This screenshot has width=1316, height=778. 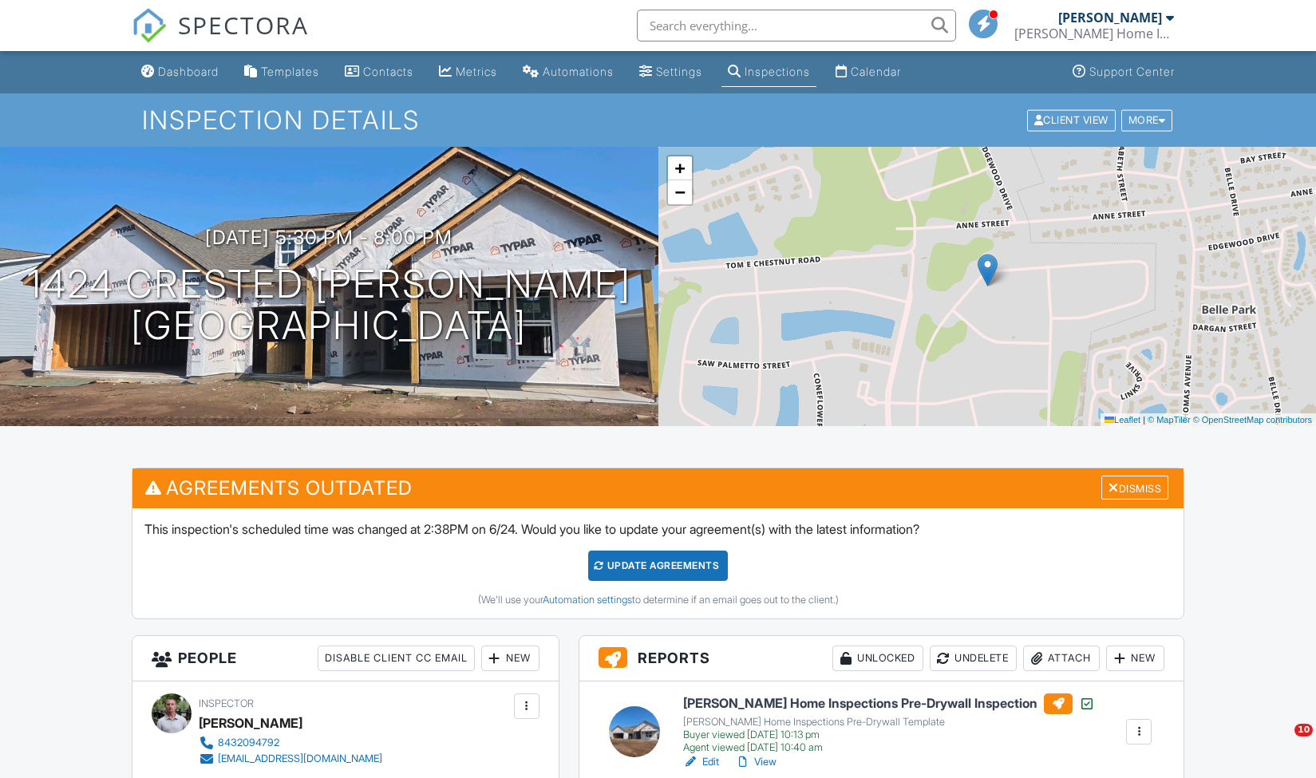 What do you see at coordinates (1132, 71) in the screenshot?
I see `div: Support Center` at bounding box center [1132, 71].